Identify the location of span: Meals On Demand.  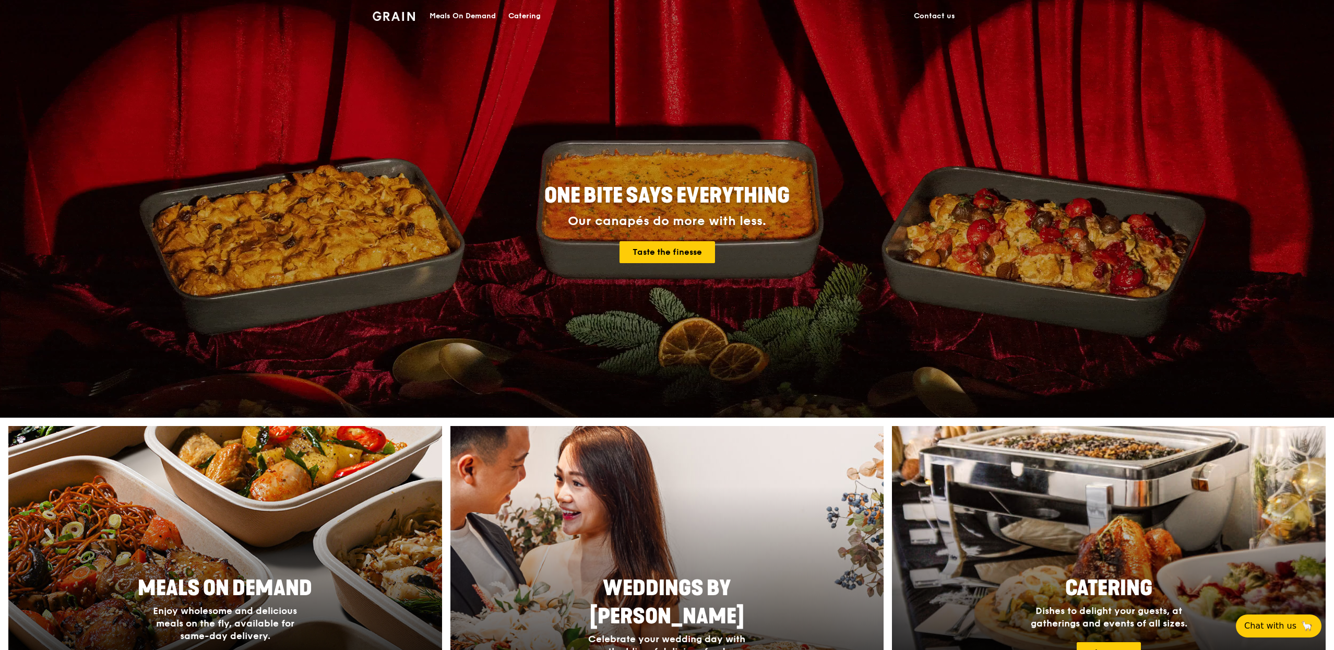
(225, 588).